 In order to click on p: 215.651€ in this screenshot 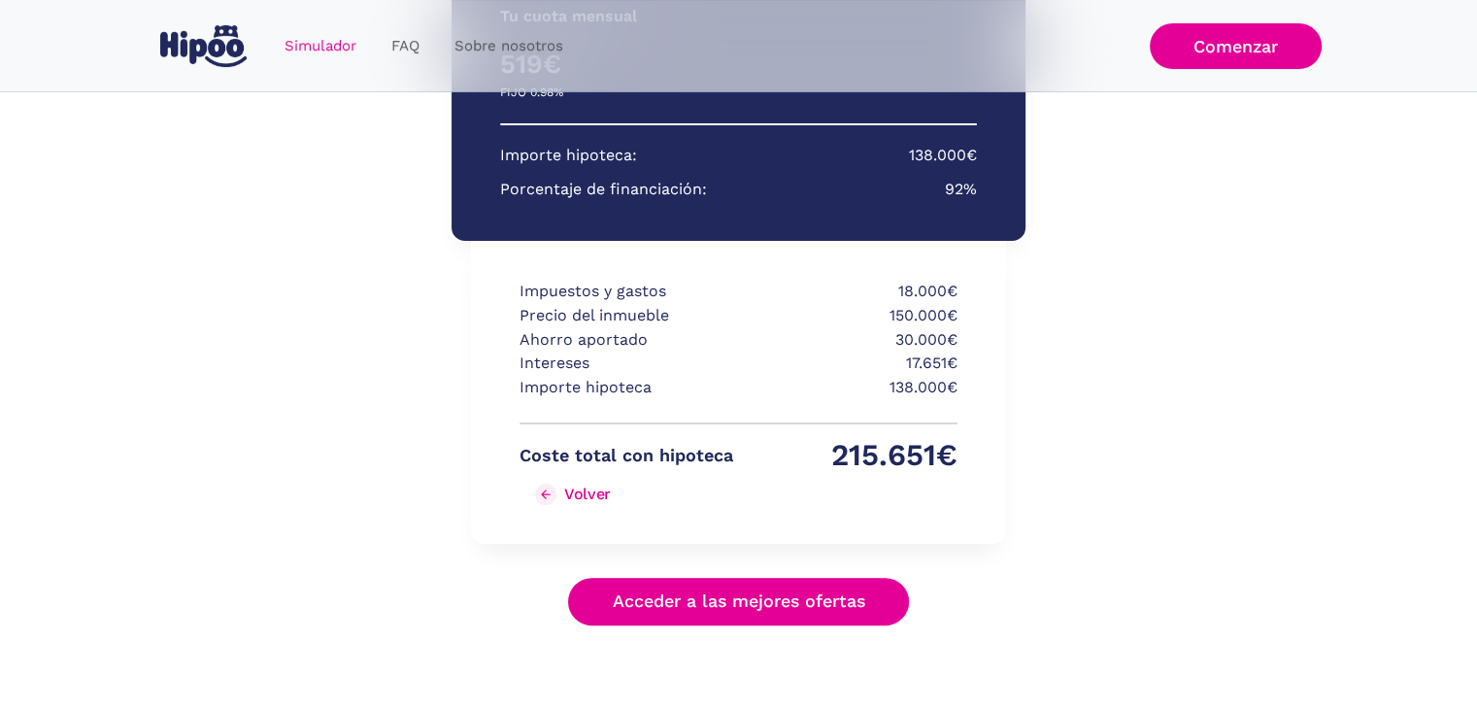, I will do `click(851, 455)`.